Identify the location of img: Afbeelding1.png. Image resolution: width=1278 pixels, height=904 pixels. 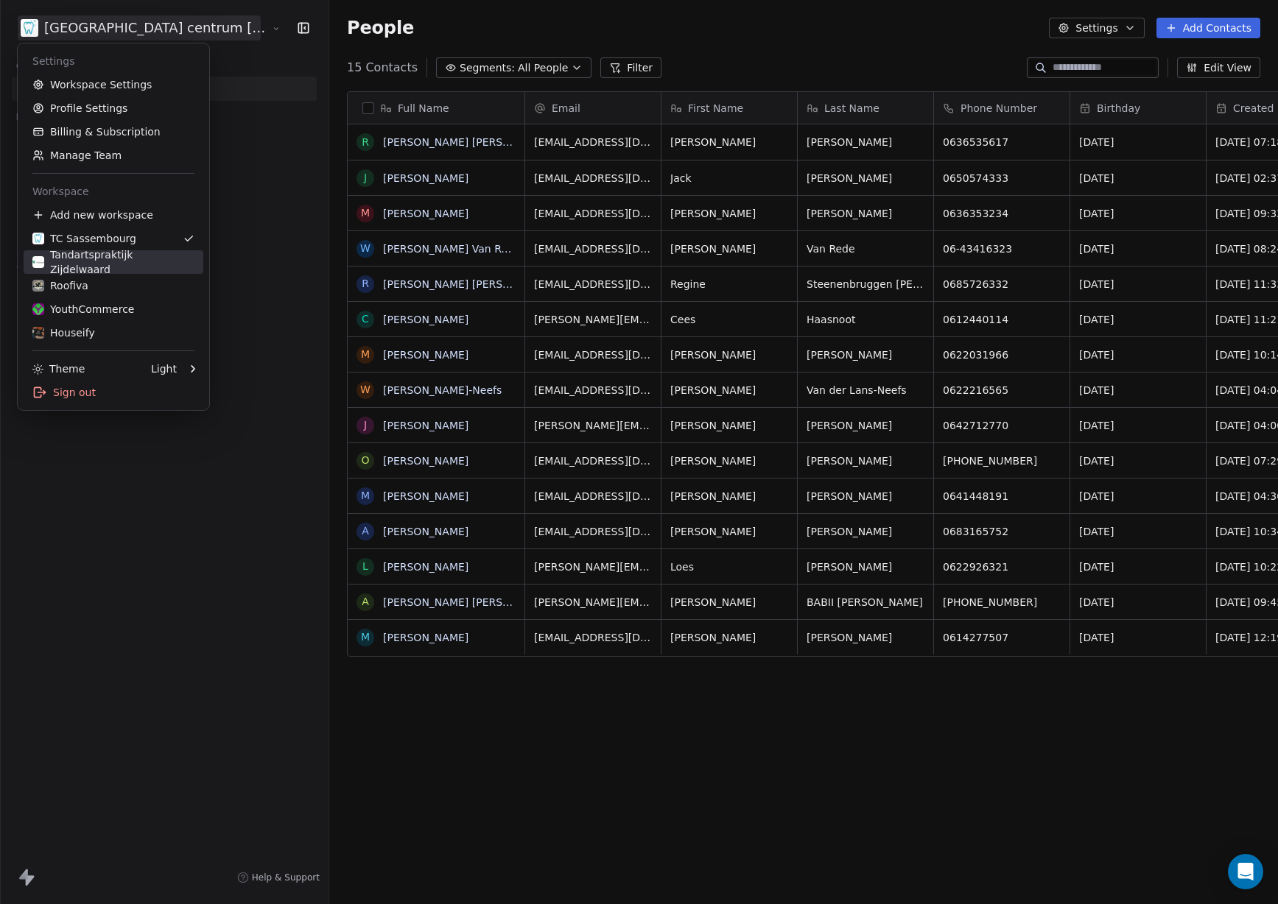
(38, 333).